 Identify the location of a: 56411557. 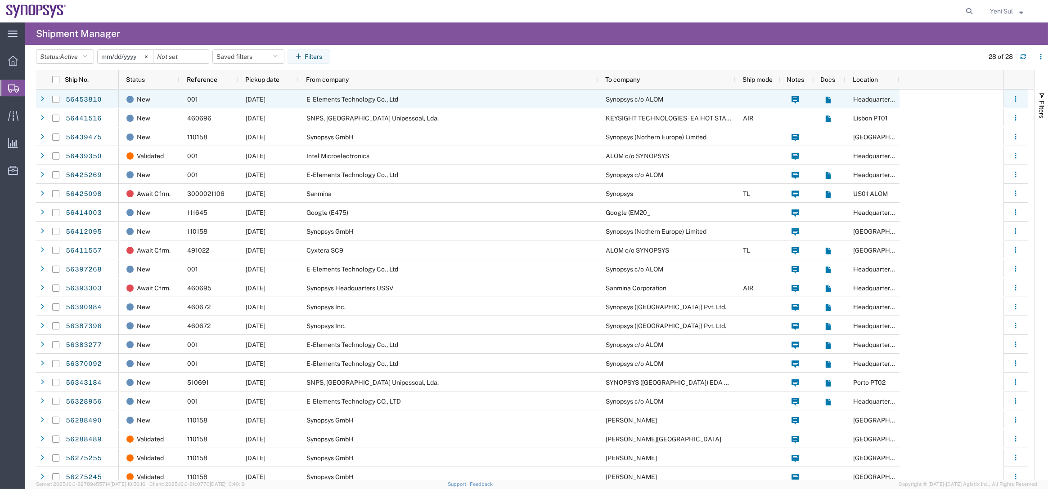
(84, 251).